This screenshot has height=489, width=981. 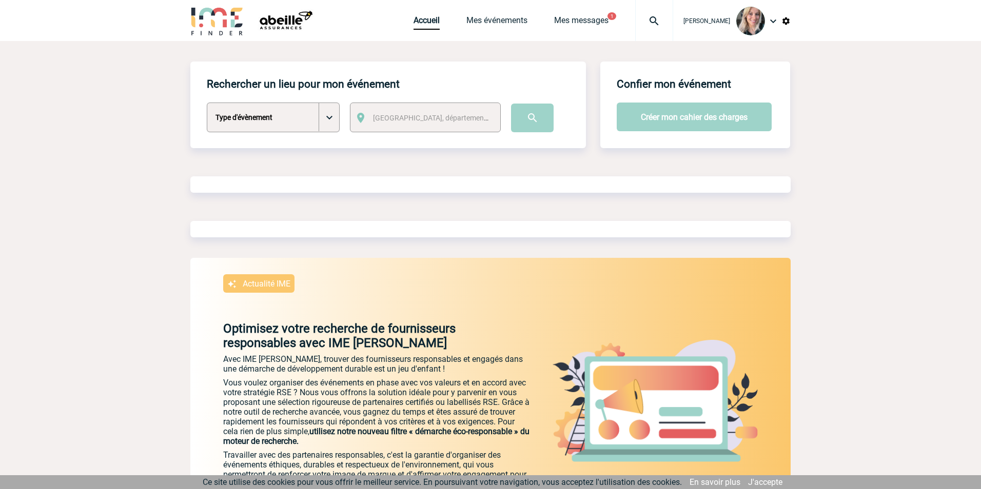 What do you see at coordinates (266, 284) in the screenshot?
I see `p: Actualité IME` at bounding box center [266, 284].